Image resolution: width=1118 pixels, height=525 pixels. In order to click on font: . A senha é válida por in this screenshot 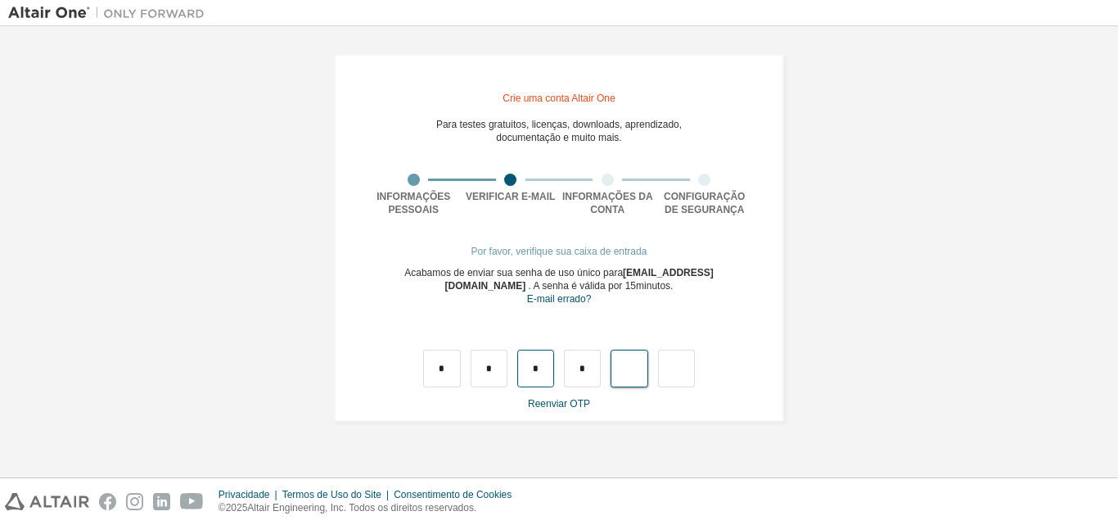, I will do `click(576, 286)`.